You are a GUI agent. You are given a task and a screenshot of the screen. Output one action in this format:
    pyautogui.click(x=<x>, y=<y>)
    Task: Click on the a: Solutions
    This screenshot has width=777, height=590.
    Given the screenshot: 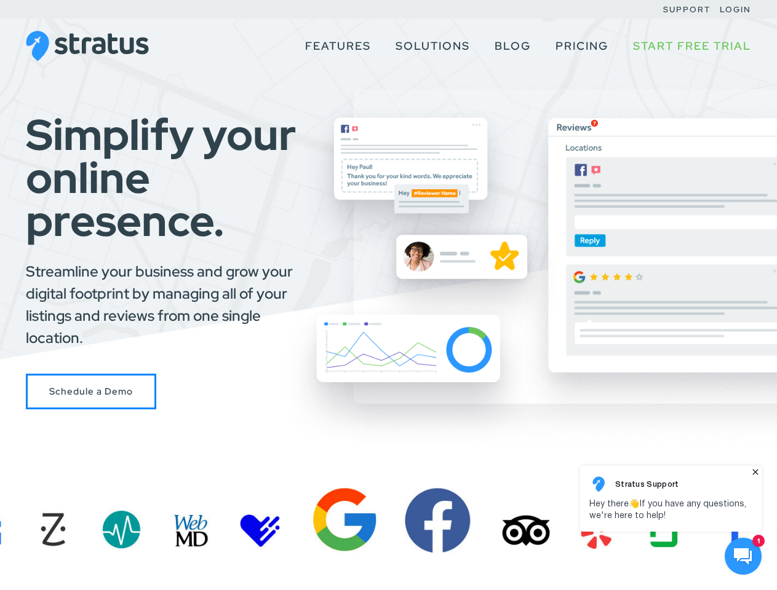 What is the action you would take?
    pyautogui.click(x=432, y=46)
    